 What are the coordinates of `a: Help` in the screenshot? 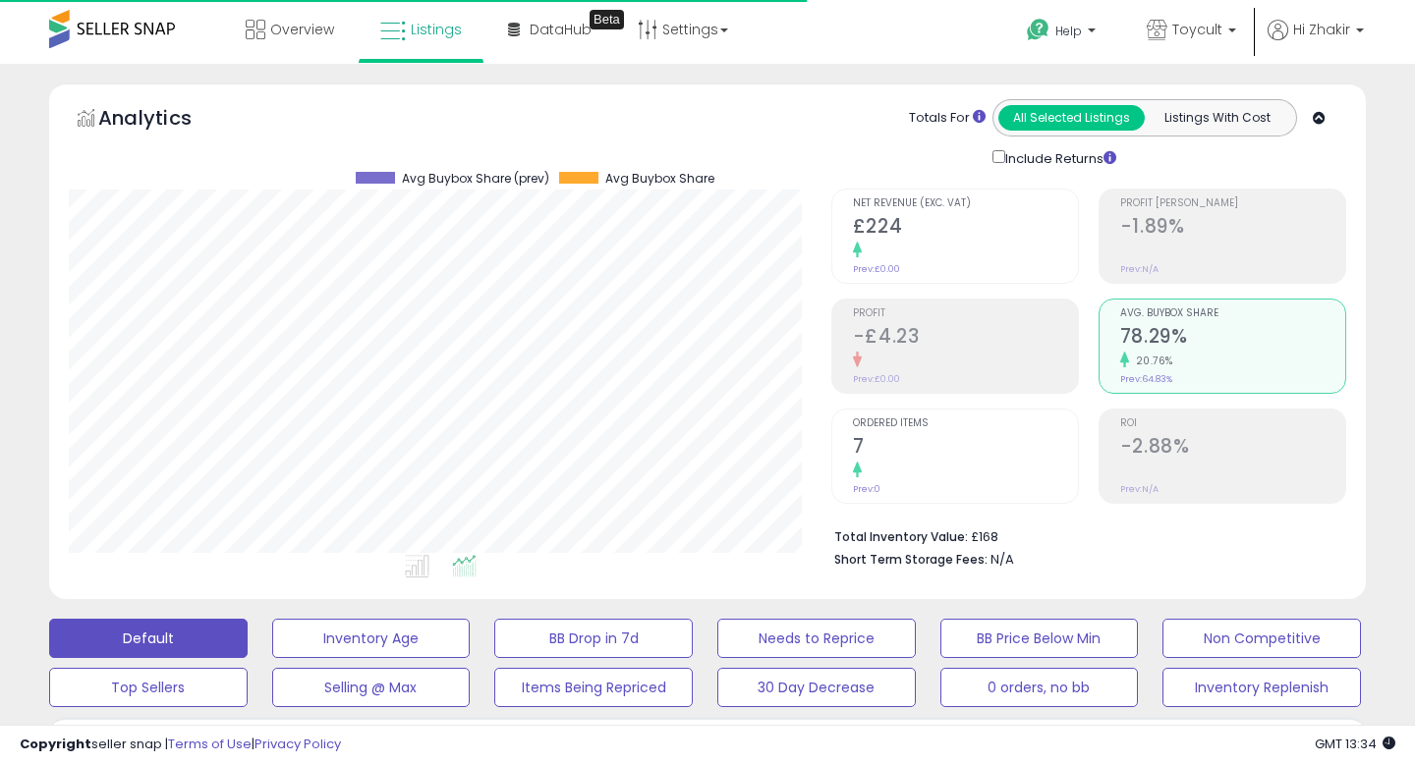 It's located at (1063, 33).